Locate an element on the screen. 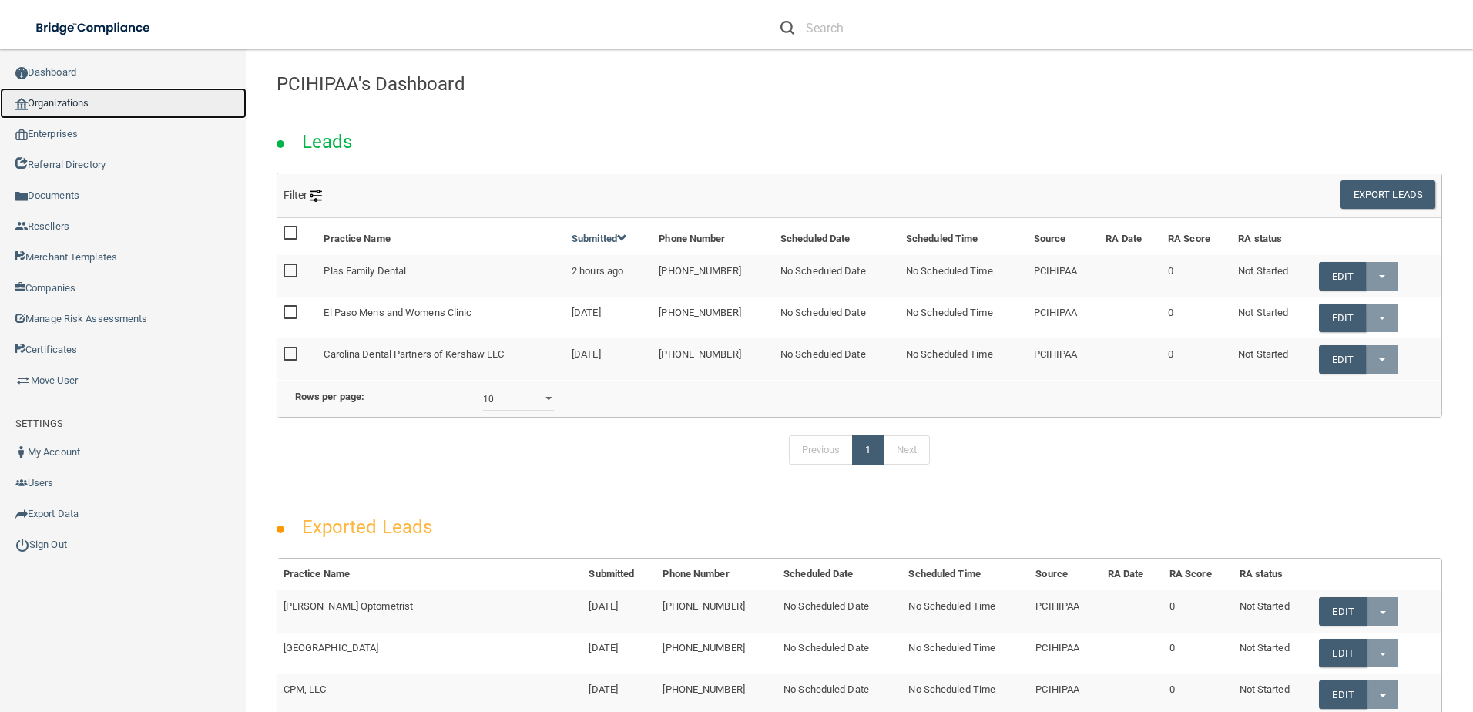 This screenshot has width=1473, height=712. h2: Leads is located at coordinates (327, 142).